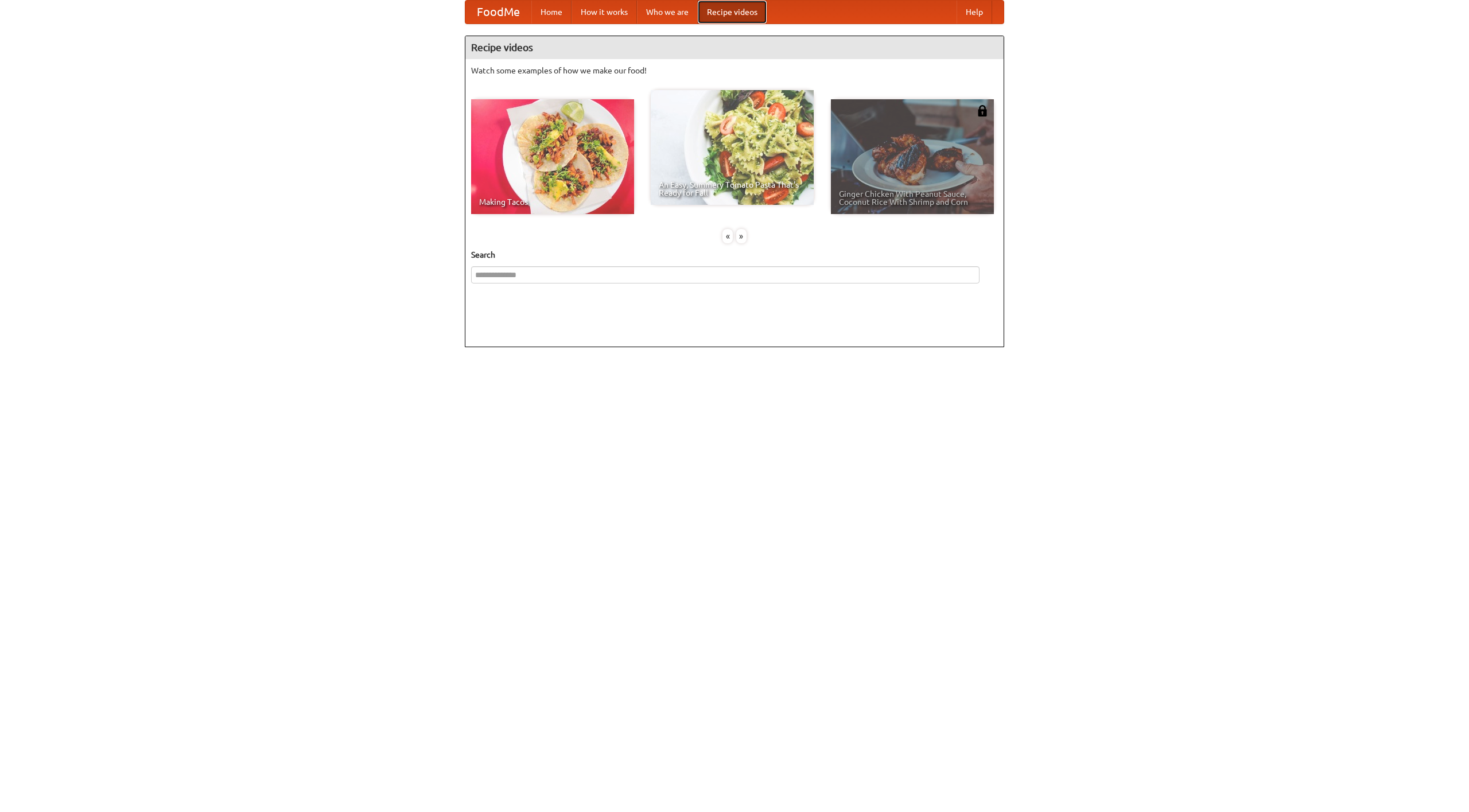  Describe the element at coordinates (732, 147) in the screenshot. I see `a: An Easy, Summery Tomato Pasta That's Ready for Fall` at that location.